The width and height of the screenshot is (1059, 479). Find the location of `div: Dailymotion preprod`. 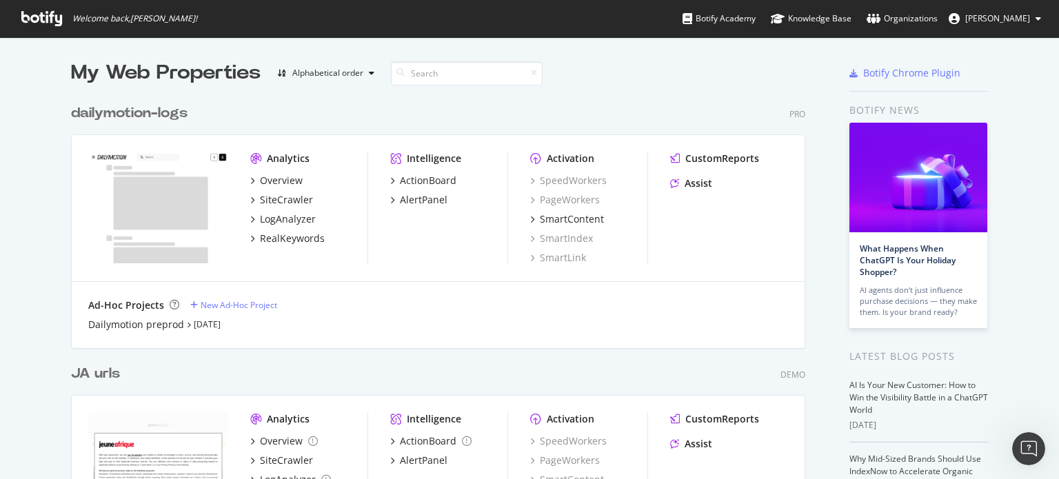

div: Dailymotion preprod is located at coordinates (136, 325).